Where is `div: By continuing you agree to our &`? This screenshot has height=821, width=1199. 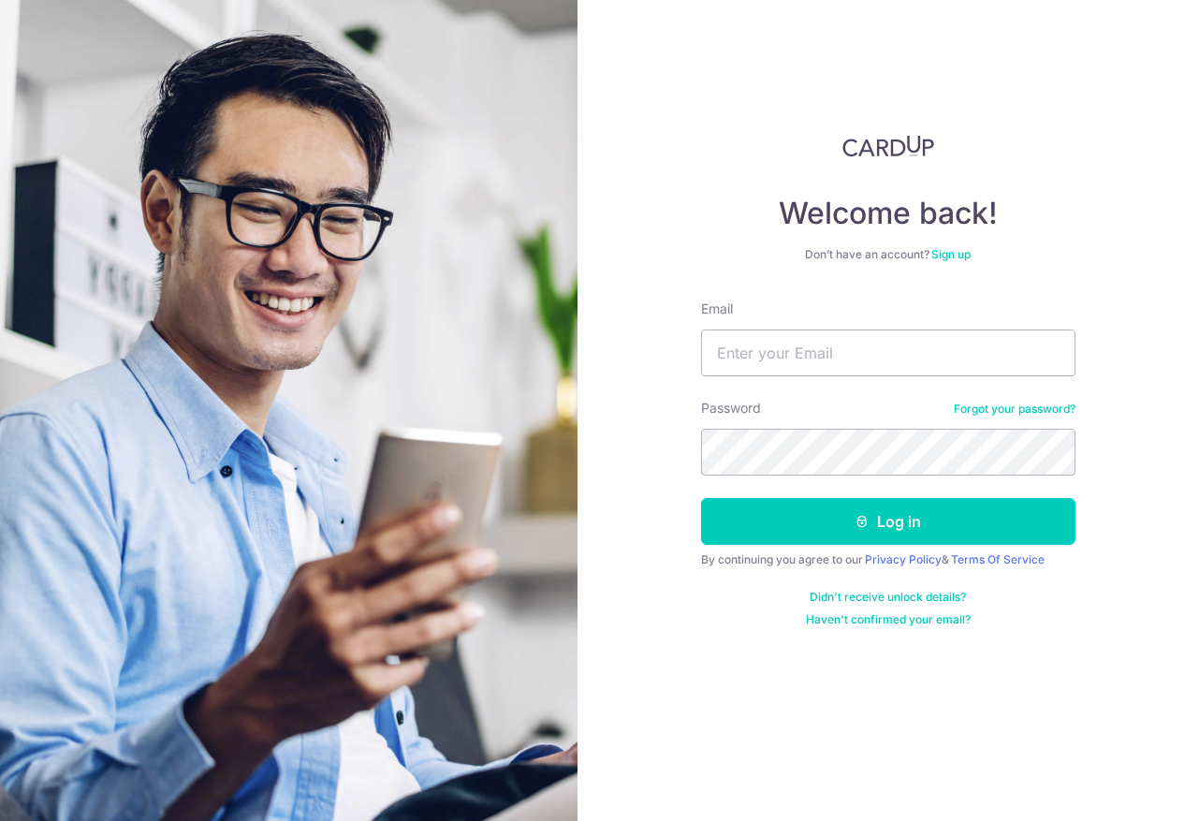 div: By continuing you agree to our & is located at coordinates (889, 560).